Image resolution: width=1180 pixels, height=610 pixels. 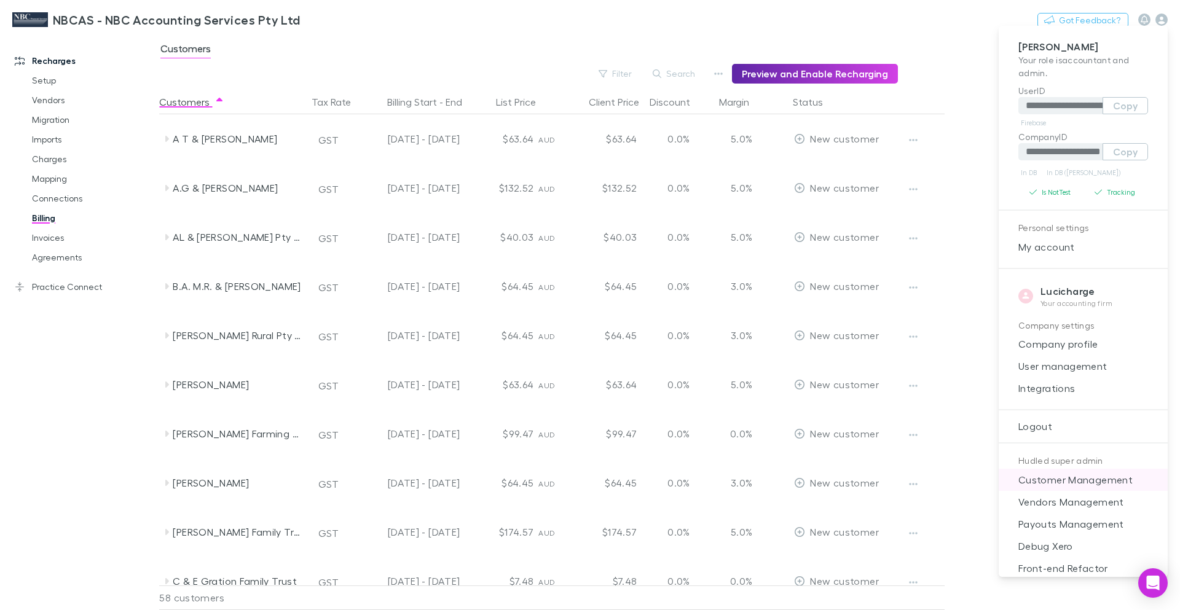 What do you see at coordinates (1116, 192) in the screenshot?
I see `button: Tracking` at bounding box center [1116, 192].